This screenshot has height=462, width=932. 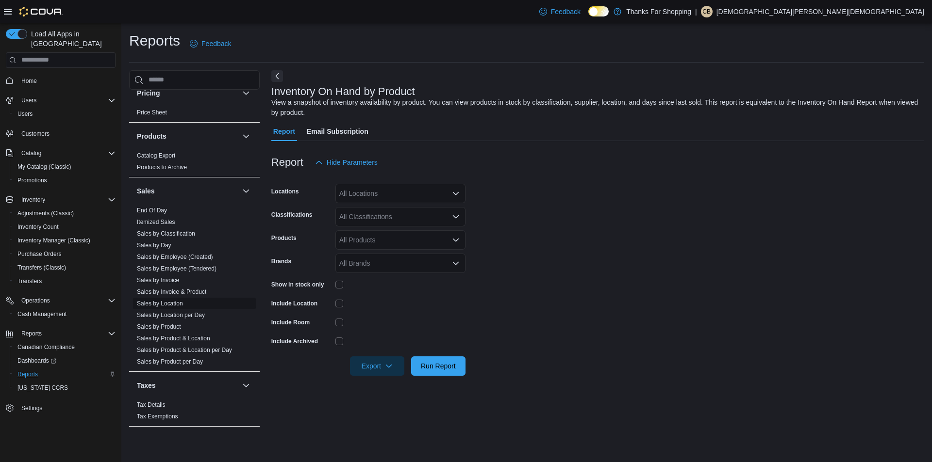 I want to click on span: Report, so click(x=284, y=131).